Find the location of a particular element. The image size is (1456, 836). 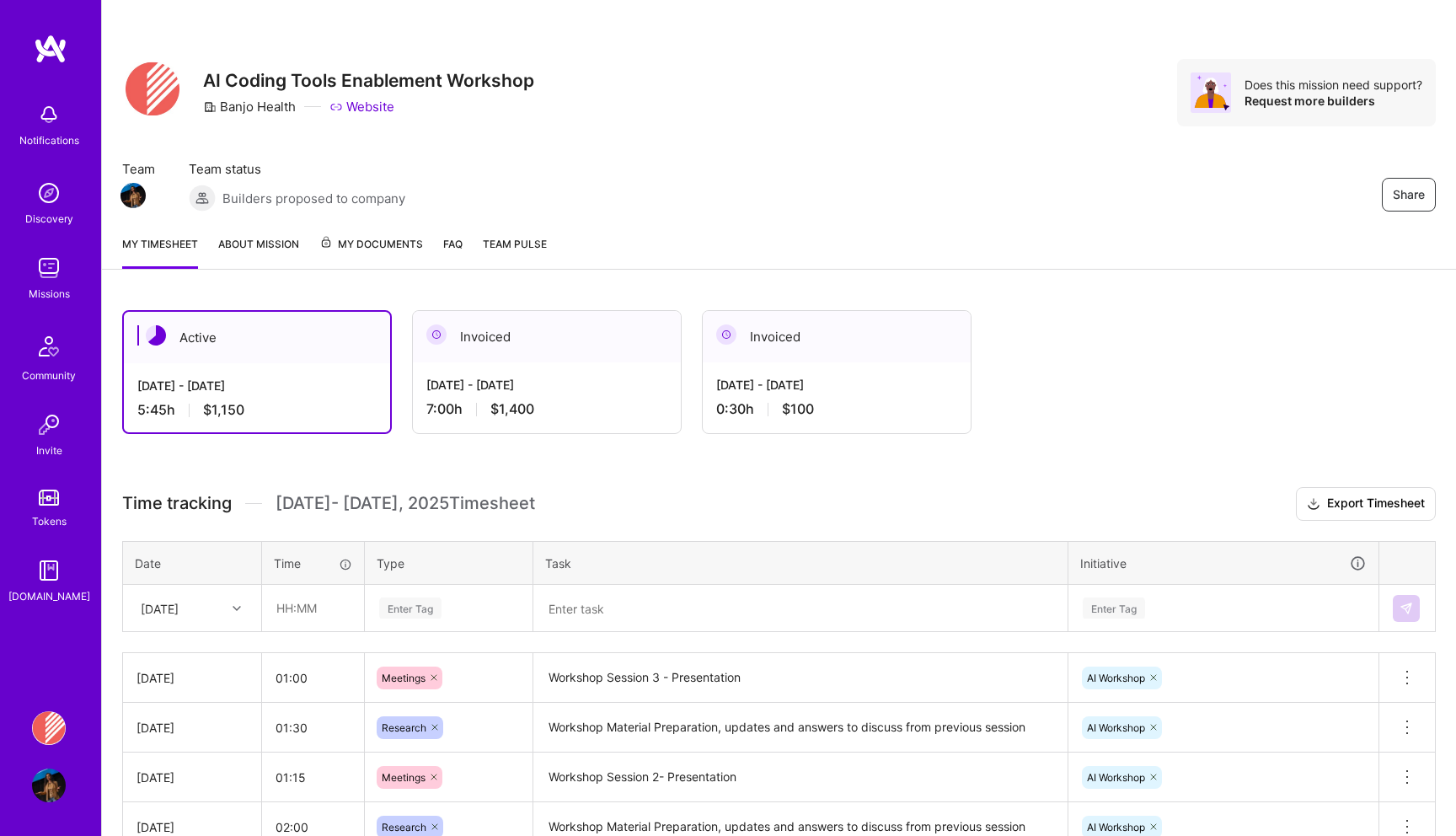

i: icon Chevron is located at coordinates (237, 609).